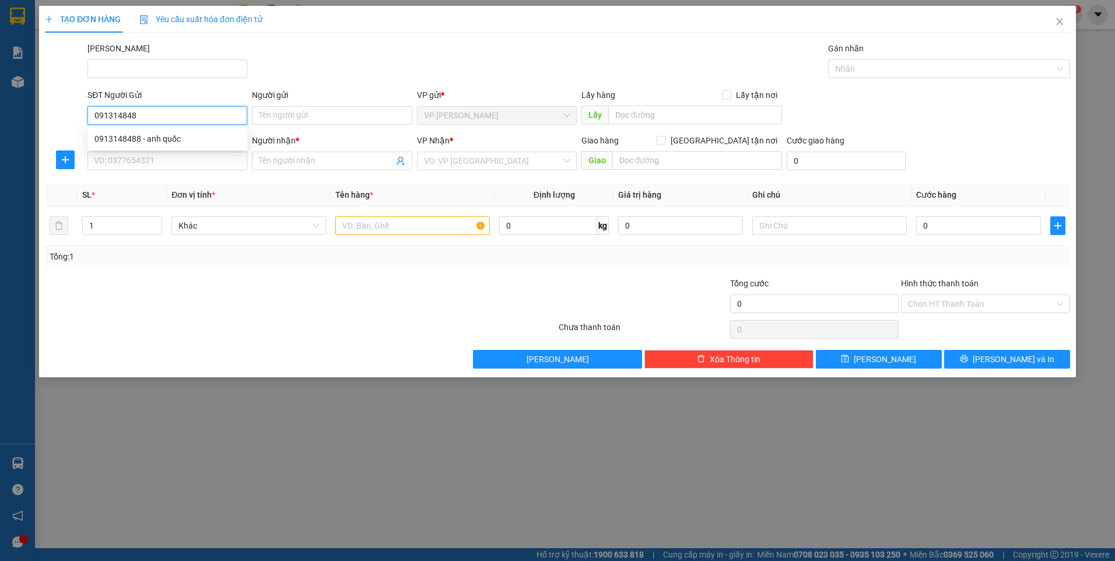 The width and height of the screenshot is (1115, 561). I want to click on span: Tên hàng, so click(354, 195).